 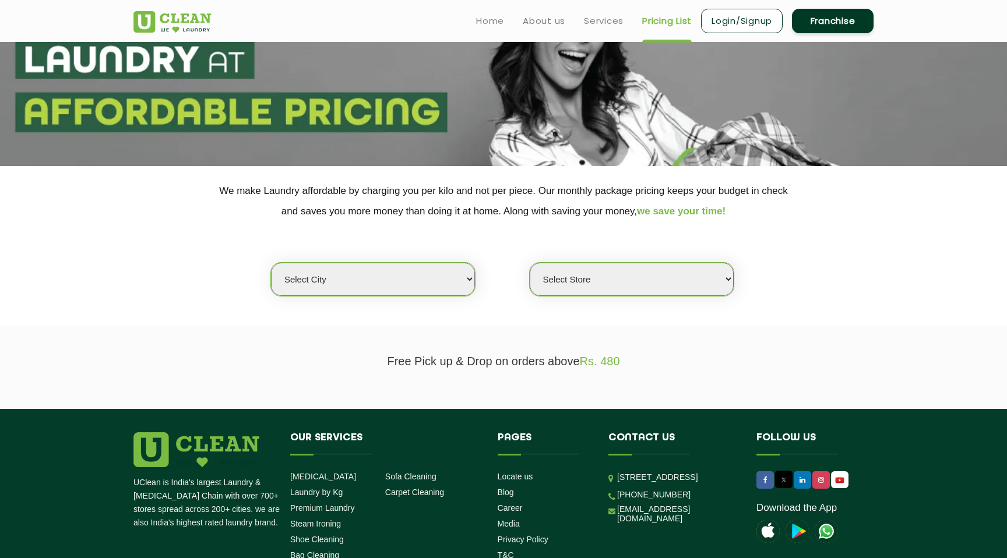 What do you see at coordinates (385, 444) in the screenshot?
I see `h4: Our Services` at bounding box center [385, 444].